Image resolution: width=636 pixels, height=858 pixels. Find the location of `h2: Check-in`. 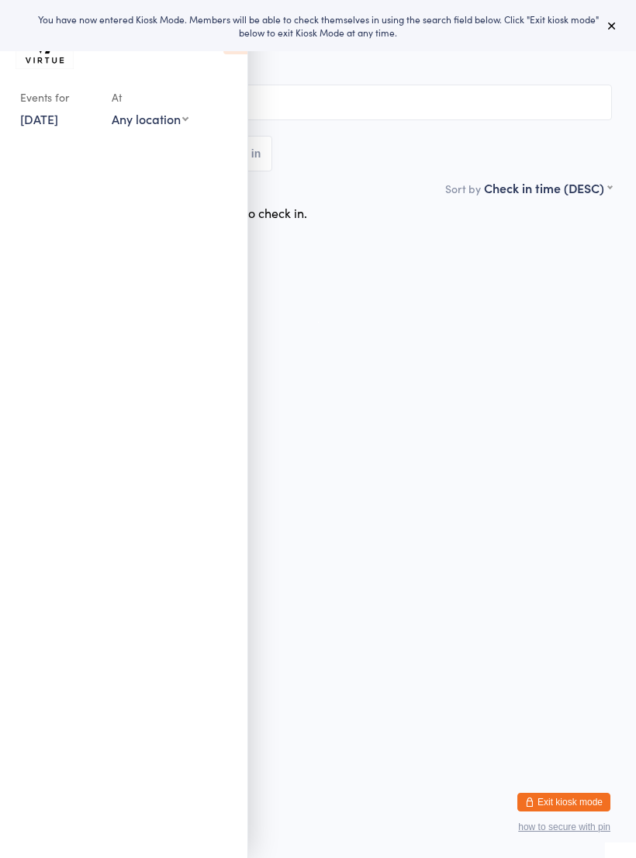

h2: Check-in is located at coordinates (318, 51).